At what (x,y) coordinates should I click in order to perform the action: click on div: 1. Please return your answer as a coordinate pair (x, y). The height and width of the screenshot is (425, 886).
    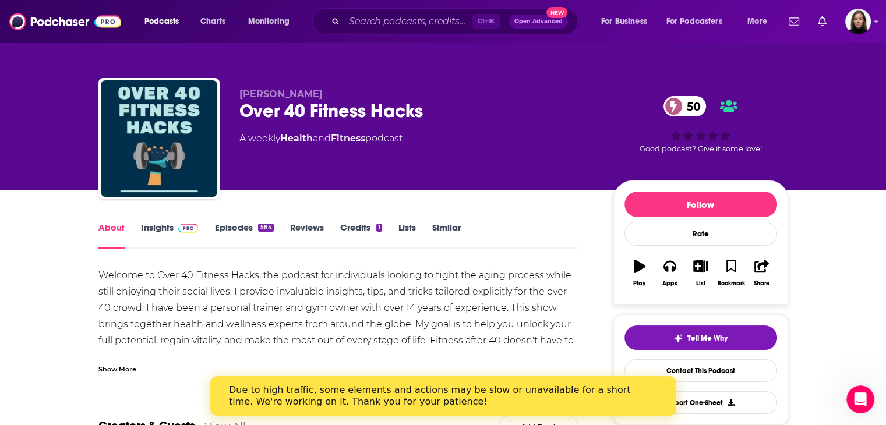
    Looking at the image, I should click on (379, 228).